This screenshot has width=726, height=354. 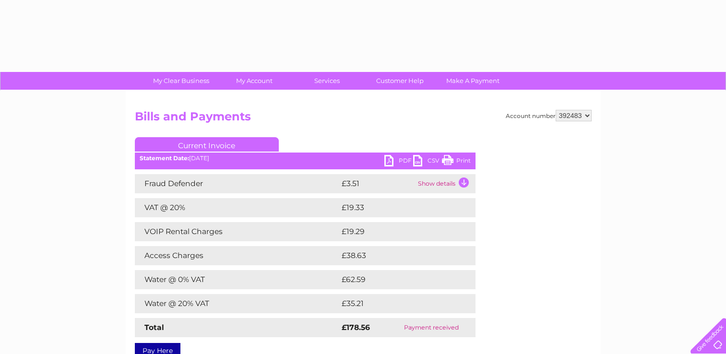 I want to click on td: VAT @ 20%, so click(x=237, y=208).